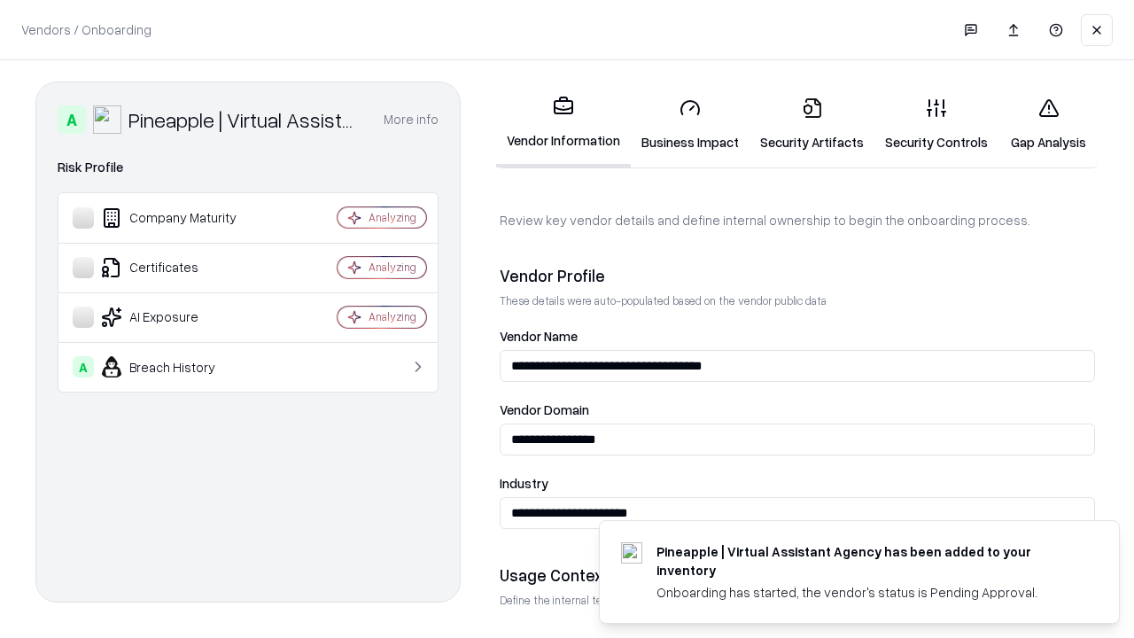 This screenshot has width=1134, height=638. Describe the element at coordinates (178, 317) in the screenshot. I see `div: AI Exposure` at that location.